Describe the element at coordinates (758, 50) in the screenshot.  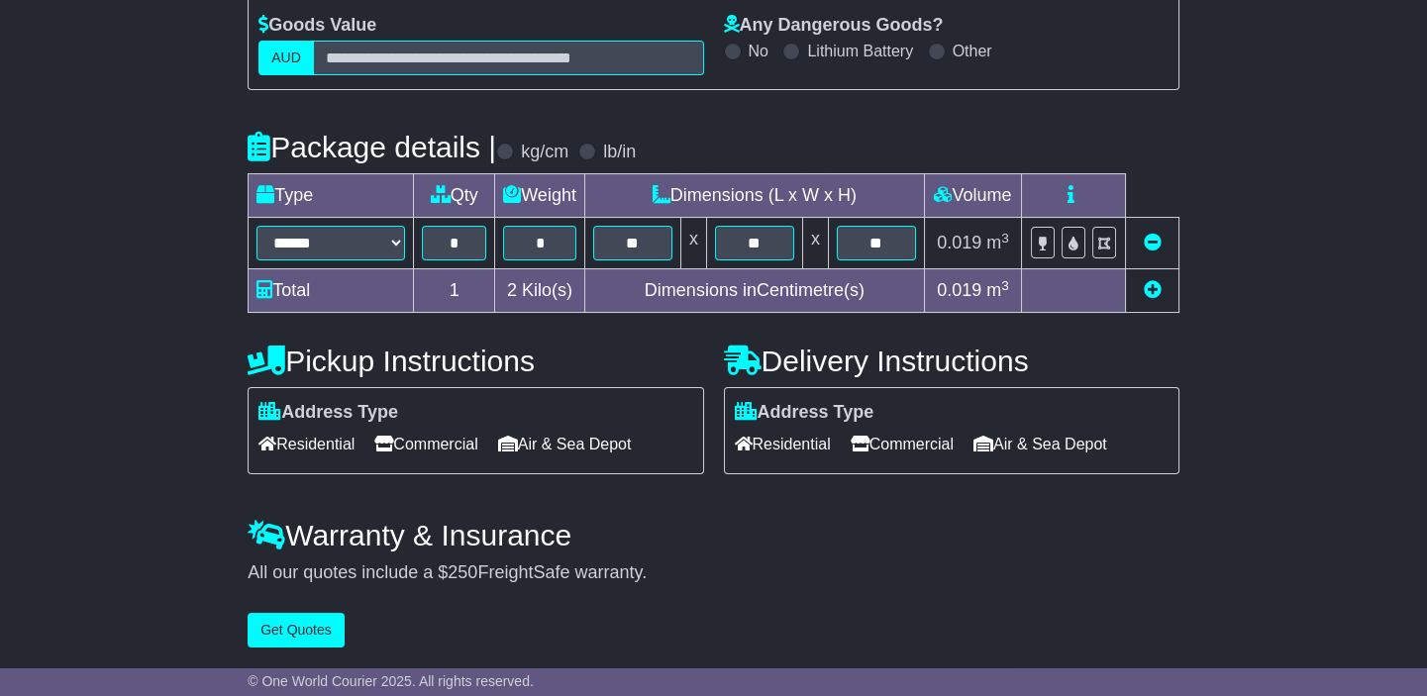
I see `label: No` at that location.